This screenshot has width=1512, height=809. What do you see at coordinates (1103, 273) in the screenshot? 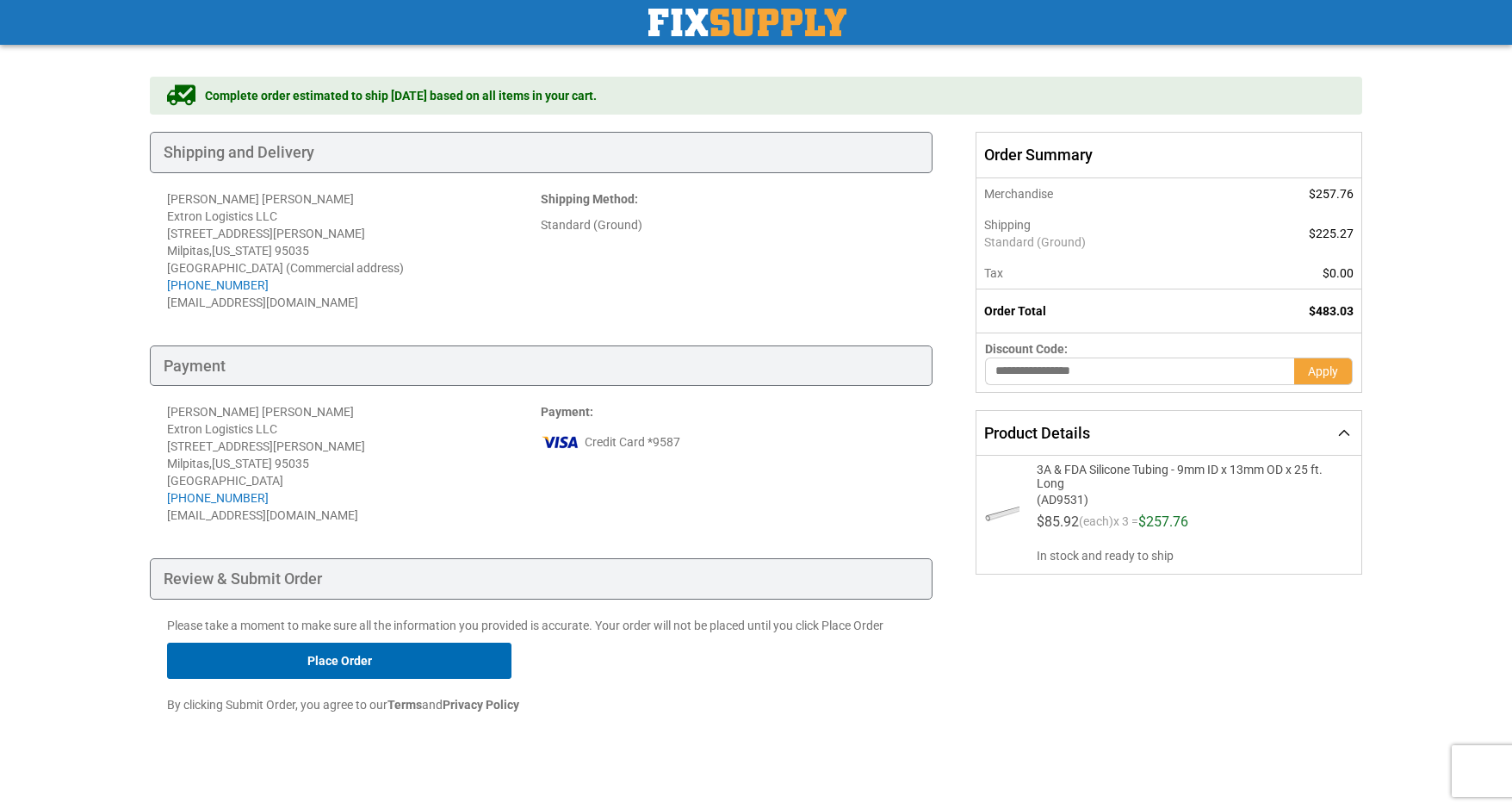
I see `th: Tax` at bounding box center [1103, 273].